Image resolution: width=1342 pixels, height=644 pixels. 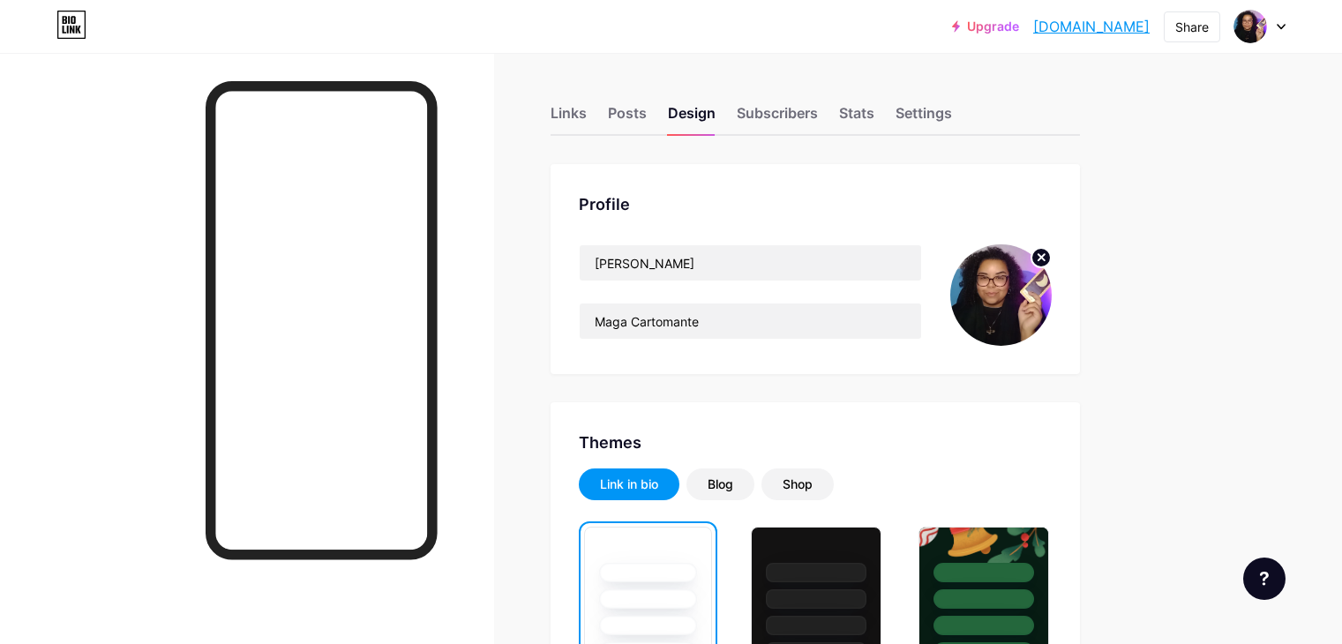 I want to click on div: Shop, so click(x=798, y=484).